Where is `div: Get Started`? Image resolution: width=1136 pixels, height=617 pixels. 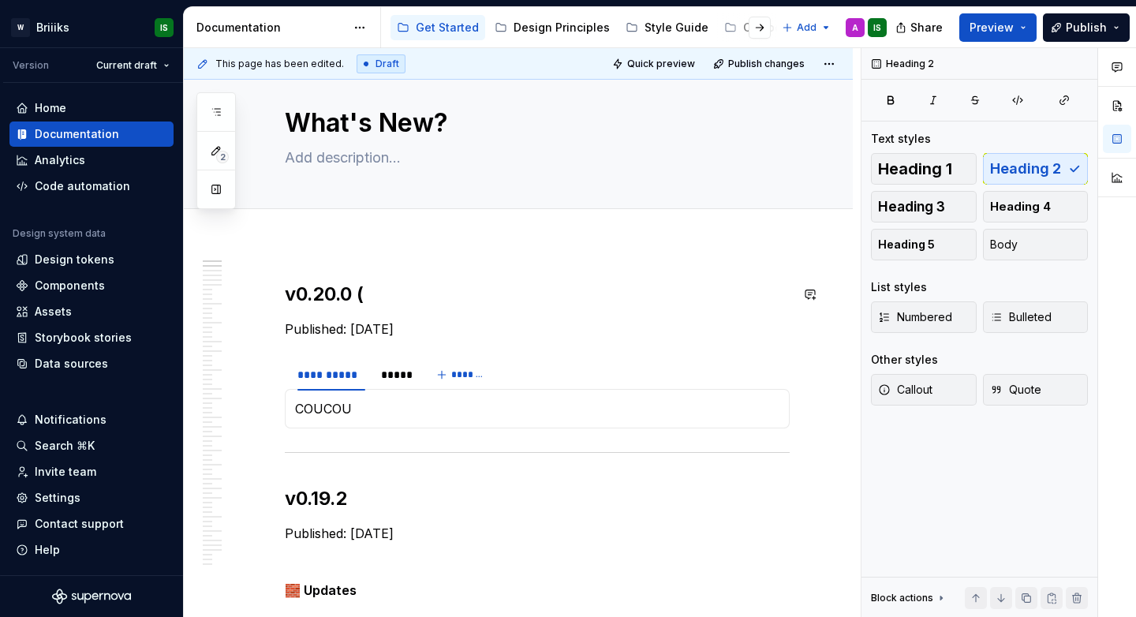
div: Get Started is located at coordinates (447, 28).